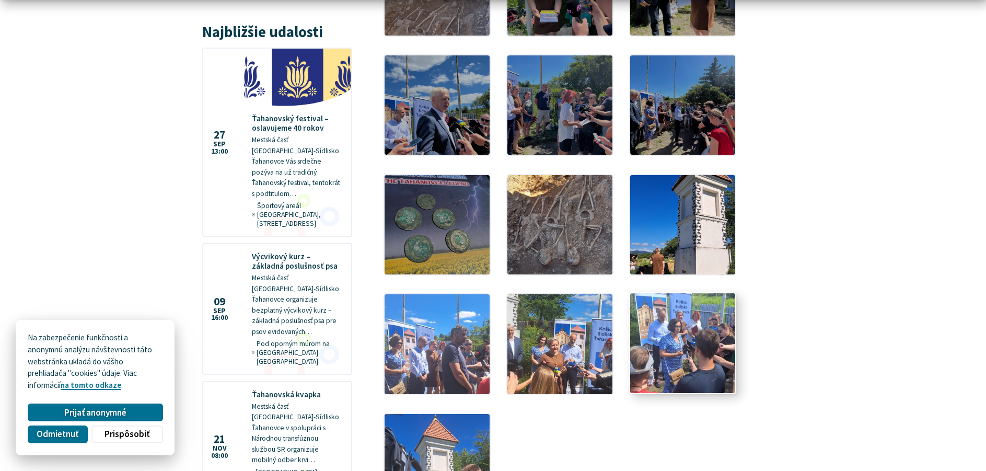 The width and height of the screenshot is (986, 471). Describe the element at coordinates (683, 105) in the screenshot. I see `img: 6` at that location.